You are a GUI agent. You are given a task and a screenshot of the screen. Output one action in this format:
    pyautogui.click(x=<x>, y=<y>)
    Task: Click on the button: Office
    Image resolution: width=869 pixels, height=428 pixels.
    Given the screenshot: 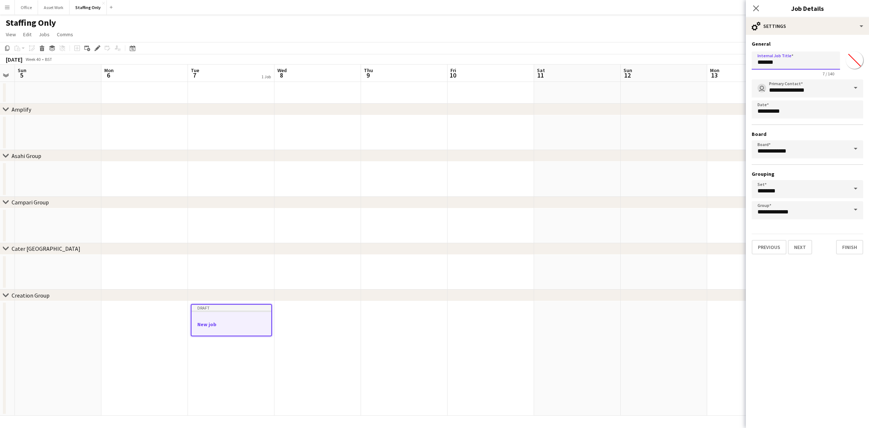 What is the action you would take?
    pyautogui.click(x=26, y=7)
    